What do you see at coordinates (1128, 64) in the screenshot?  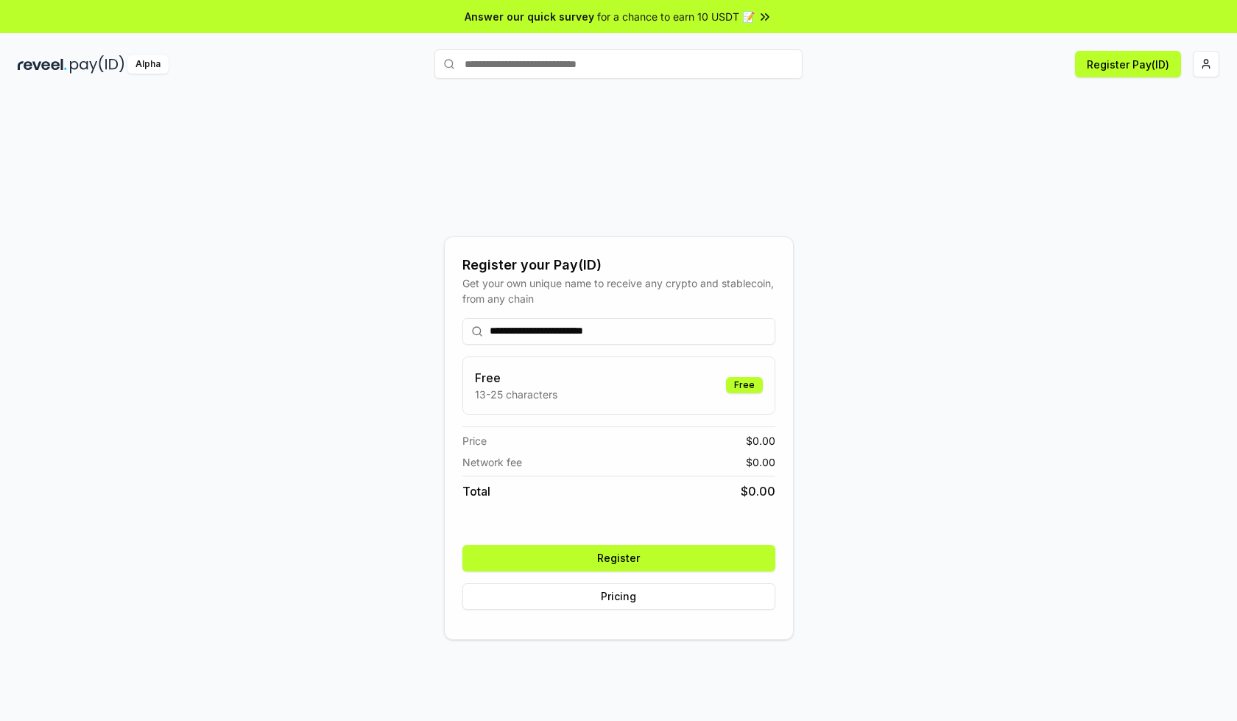 I see `button: Register Pay(ID)` at bounding box center [1128, 64].